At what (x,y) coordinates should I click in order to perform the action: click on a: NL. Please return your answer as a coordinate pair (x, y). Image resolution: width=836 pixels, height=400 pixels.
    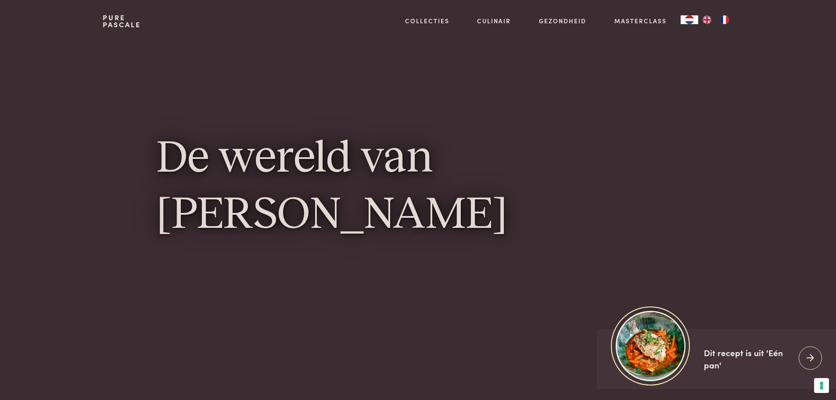
    Looking at the image, I should click on (689, 20).